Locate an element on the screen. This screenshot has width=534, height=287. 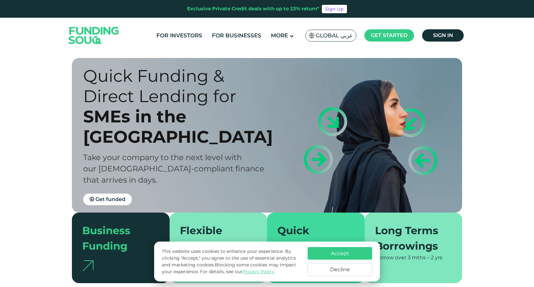
span: Borrow over is located at coordinates (390, 258).